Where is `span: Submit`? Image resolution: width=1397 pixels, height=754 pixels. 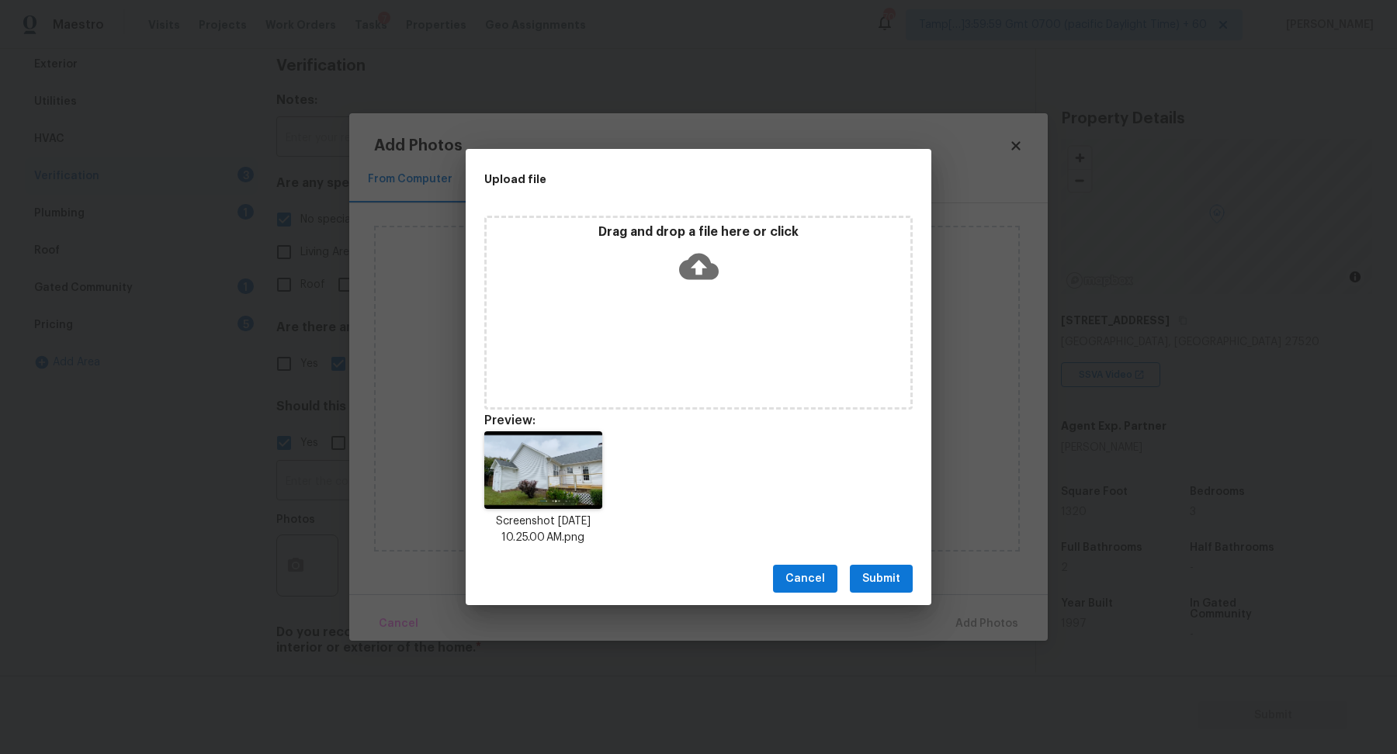
span: Submit is located at coordinates (881, 579).